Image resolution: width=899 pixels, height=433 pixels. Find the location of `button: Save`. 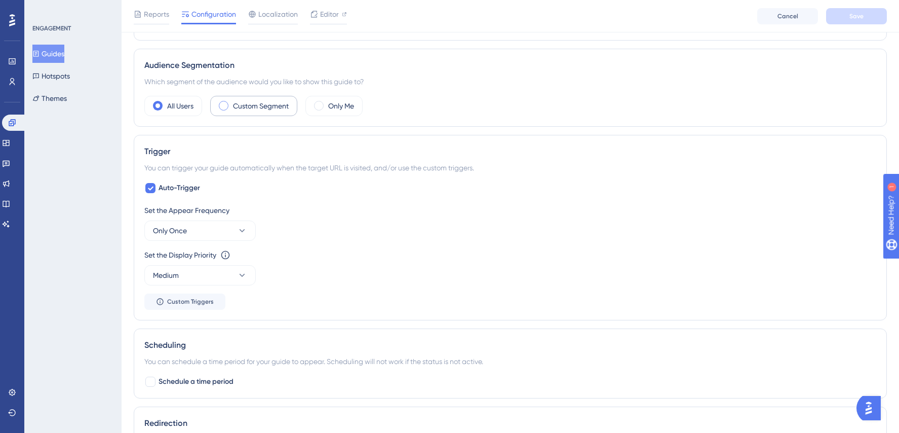

button: Save is located at coordinates (856, 16).